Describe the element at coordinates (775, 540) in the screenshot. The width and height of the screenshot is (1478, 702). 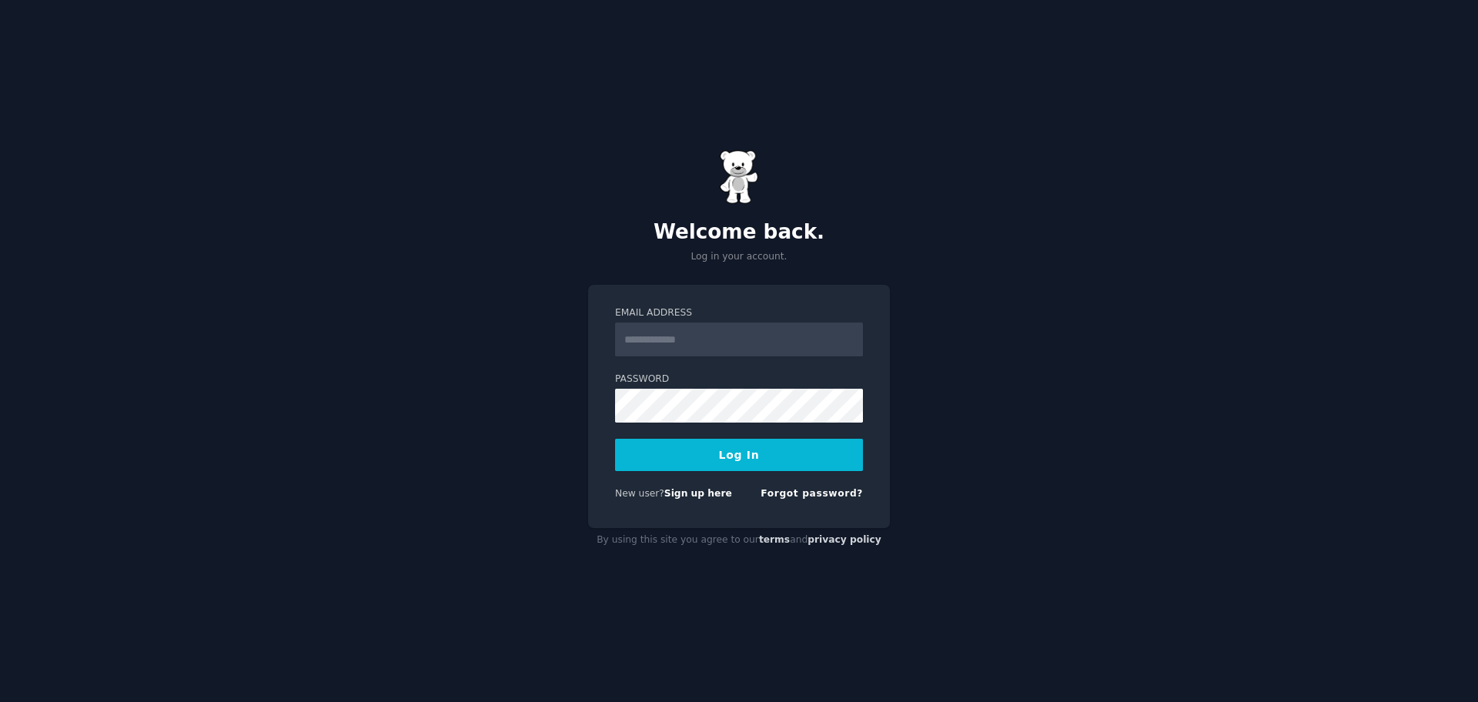
I see `a: terms` at that location.